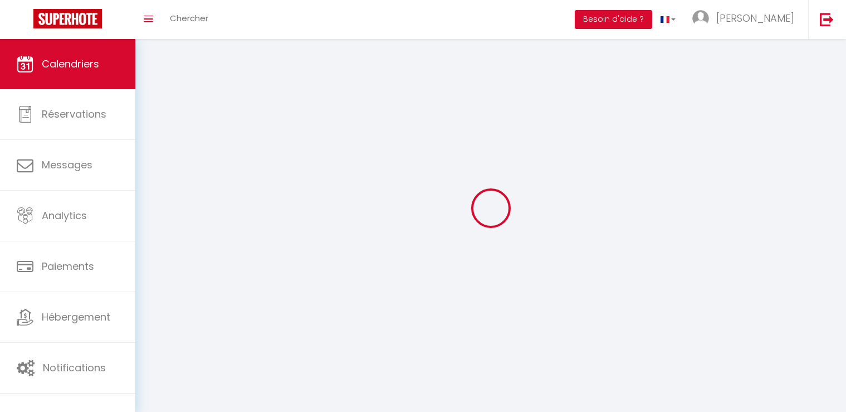 This screenshot has height=412, width=846. Describe the element at coordinates (189, 18) in the screenshot. I see `span: Chercher` at that location.